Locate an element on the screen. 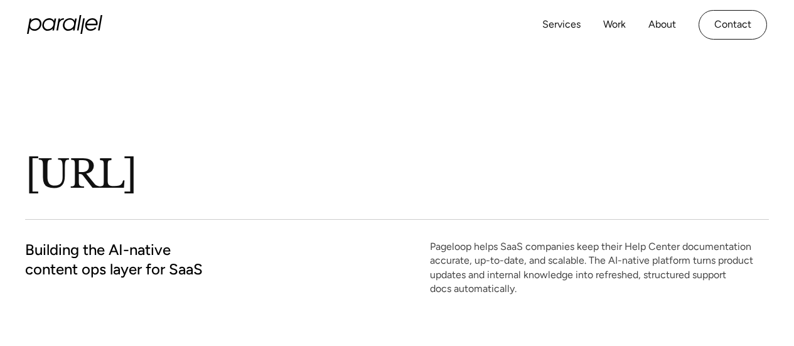 The height and width of the screenshot is (346, 794). h2: Building the AI-native content ops layer for SaaS is located at coordinates (142, 259).